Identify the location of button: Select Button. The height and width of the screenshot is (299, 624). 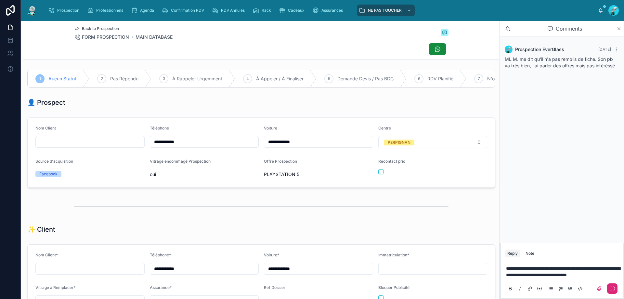
(433, 142).